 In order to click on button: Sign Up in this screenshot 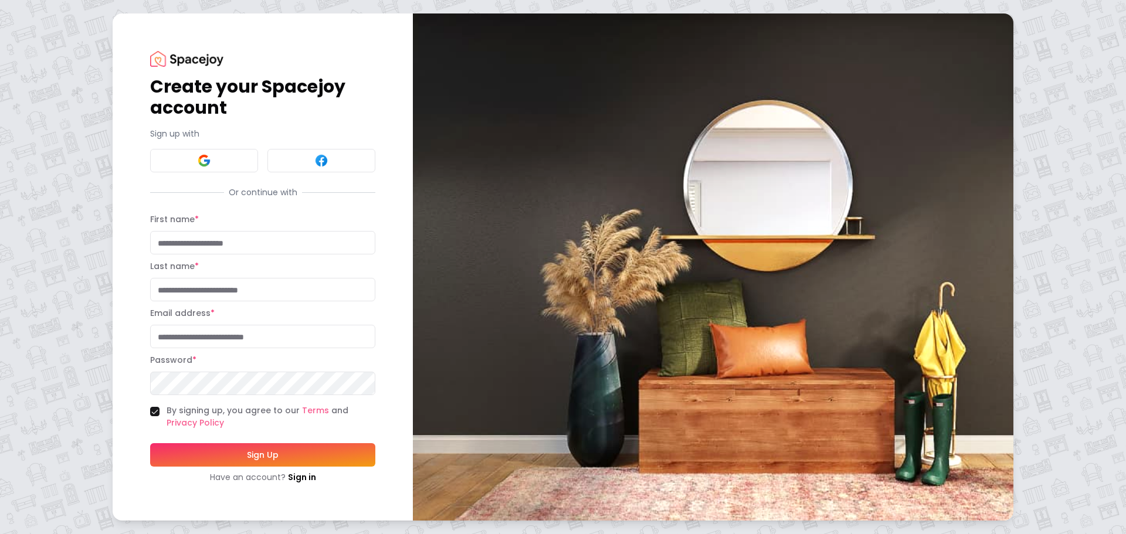, I will do `click(263, 455)`.